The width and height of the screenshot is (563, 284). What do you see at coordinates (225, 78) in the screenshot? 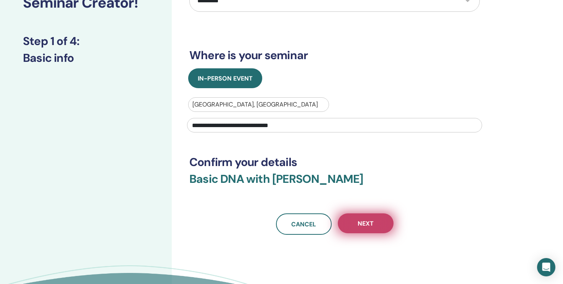
I see `button: In-Person Event` at bounding box center [225, 78].